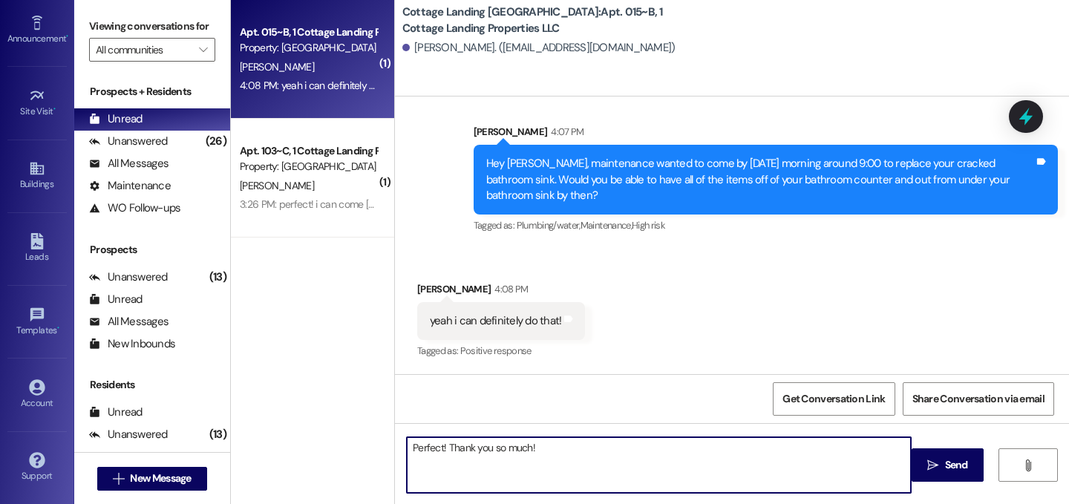 The width and height of the screenshot is (1069, 504). What do you see at coordinates (37, 176) in the screenshot?
I see `a: Buildings` at bounding box center [37, 176].